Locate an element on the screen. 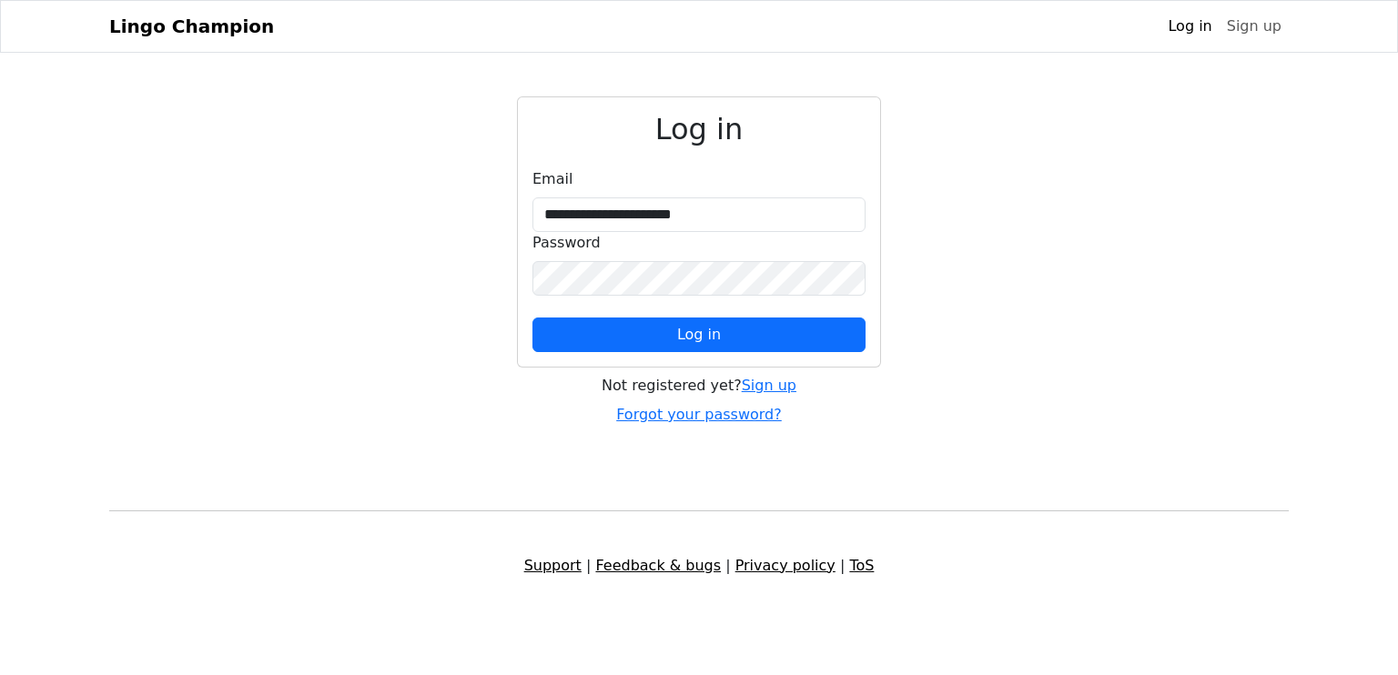 This screenshot has height=675, width=1398. a: Feedback & bugs is located at coordinates (658, 565).